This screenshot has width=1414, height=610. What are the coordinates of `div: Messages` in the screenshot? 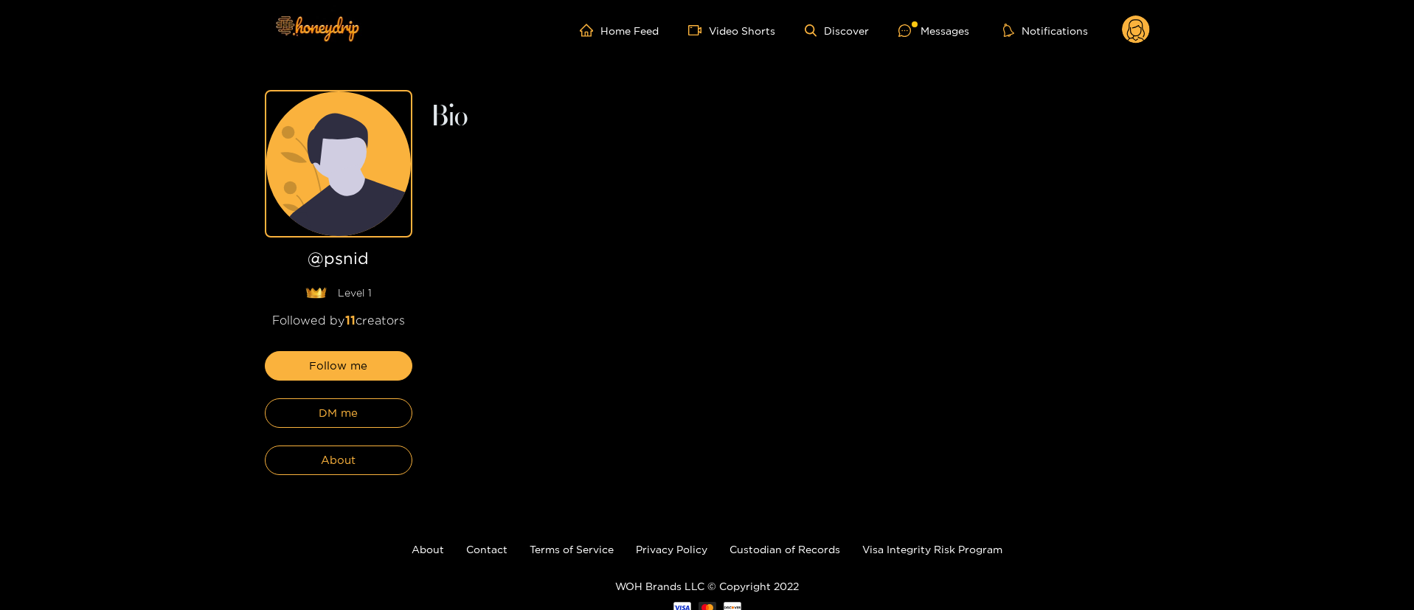 It's located at (934, 30).